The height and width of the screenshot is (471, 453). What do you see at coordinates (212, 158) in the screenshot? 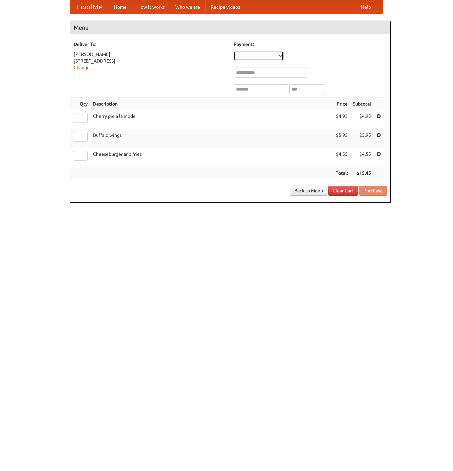
I see `td: Cheeseburger and fries` at bounding box center [212, 158].